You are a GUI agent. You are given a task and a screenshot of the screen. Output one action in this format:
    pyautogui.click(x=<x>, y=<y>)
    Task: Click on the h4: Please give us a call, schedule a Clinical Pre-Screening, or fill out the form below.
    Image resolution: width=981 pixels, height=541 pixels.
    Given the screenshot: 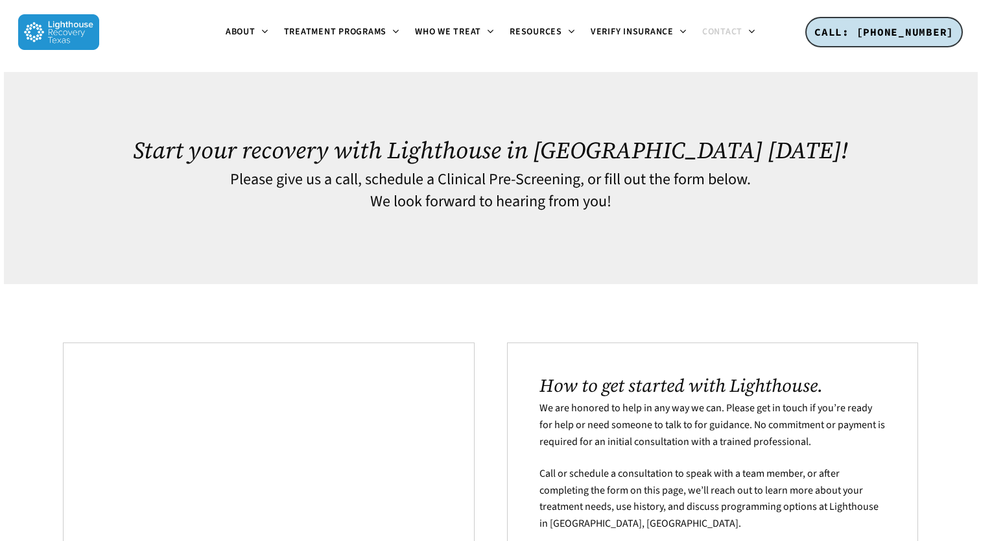 What is the action you would take?
    pyautogui.click(x=490, y=180)
    